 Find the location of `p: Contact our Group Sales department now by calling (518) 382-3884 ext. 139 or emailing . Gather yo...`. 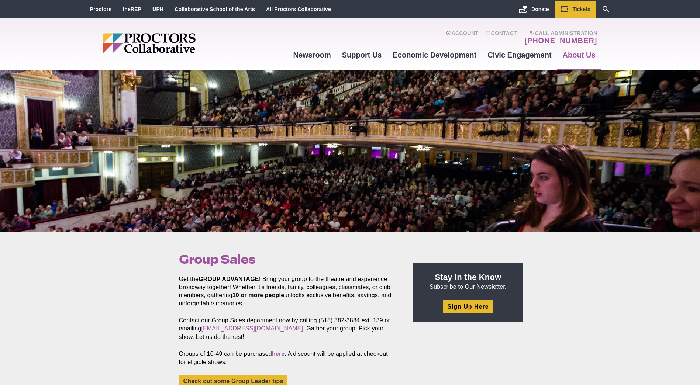

p: Contact our Group Sales department now by calling (518) 382-3884 ext. 139 or emailing . Gather yo... is located at coordinates (287, 329).